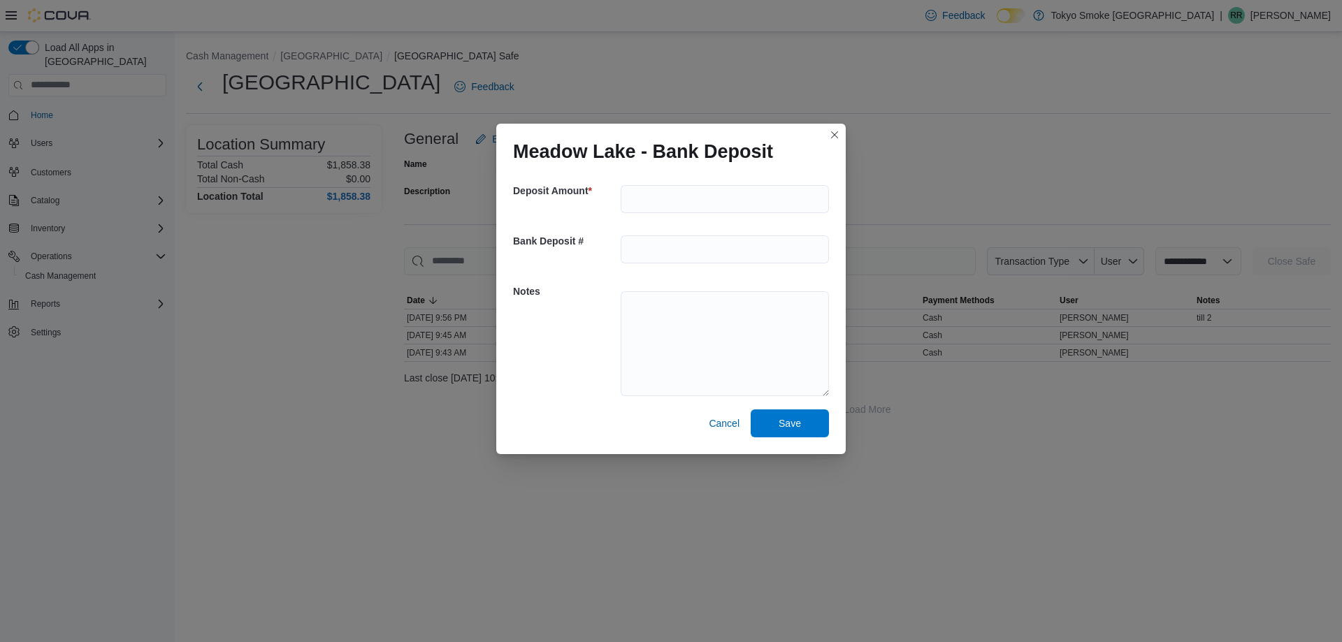 The width and height of the screenshot is (1342, 642). What do you see at coordinates (724, 423) in the screenshot?
I see `span: Cancel` at bounding box center [724, 423].